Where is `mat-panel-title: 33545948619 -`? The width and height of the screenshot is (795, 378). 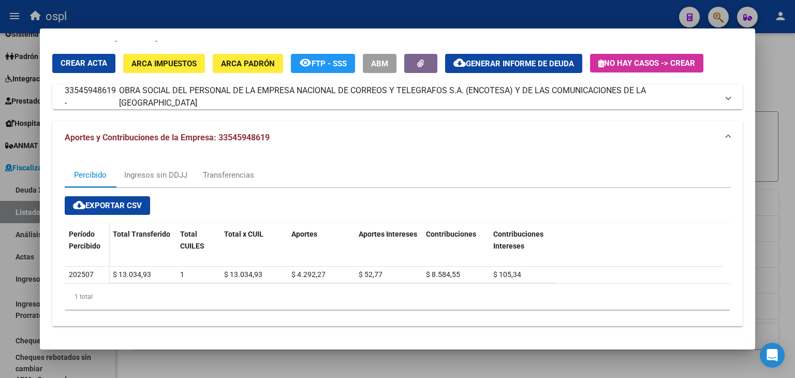
mat-panel-title: 33545948619 - is located at coordinates (391, 97).